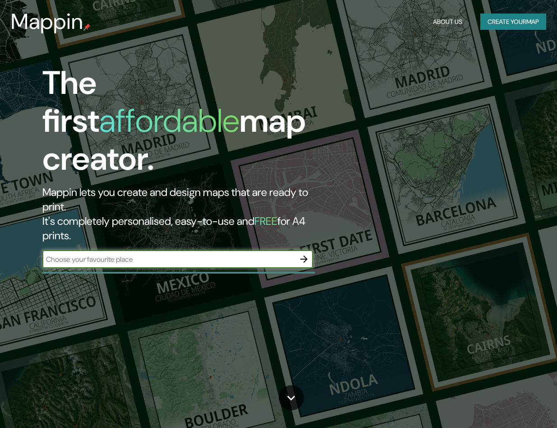 This screenshot has height=428, width=557. What do you see at coordinates (169, 259) in the screenshot?
I see `input: Choose your favourite place` at bounding box center [169, 259].